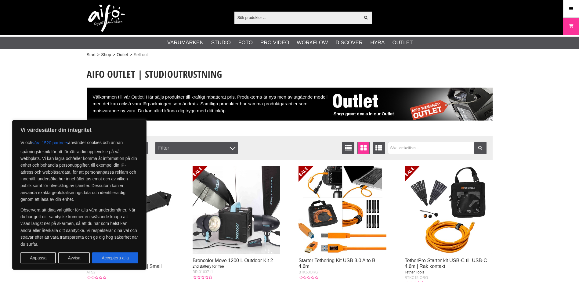 This screenshot has width=579, height=282. Describe the element at coordinates (416, 278) in the screenshot. I see `span: BTKC15-ORG` at that location.